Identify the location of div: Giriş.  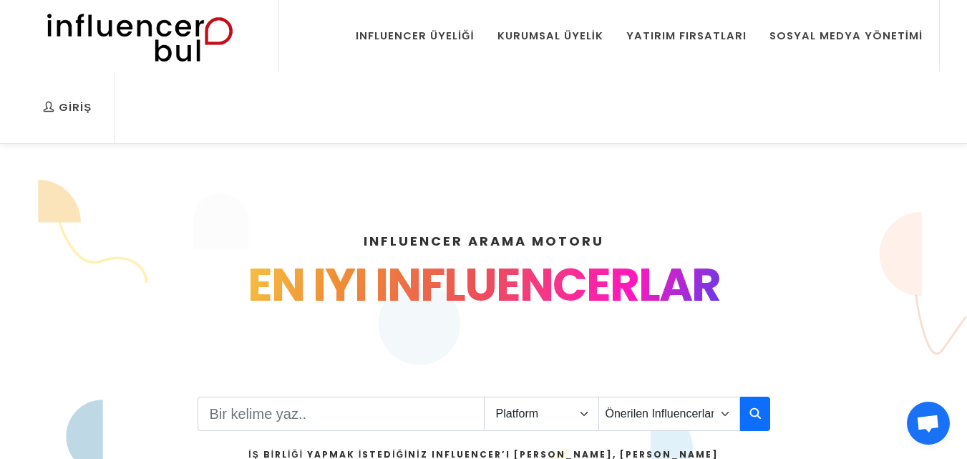
(67, 107).